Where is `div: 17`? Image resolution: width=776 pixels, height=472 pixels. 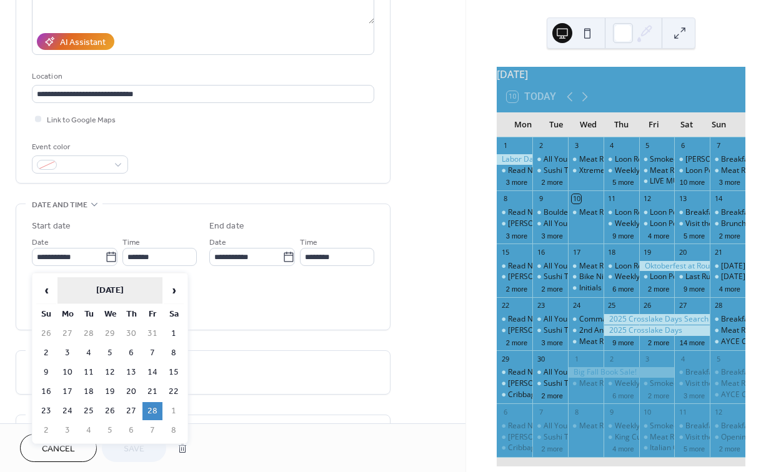
div: 17 is located at coordinates (576, 252).